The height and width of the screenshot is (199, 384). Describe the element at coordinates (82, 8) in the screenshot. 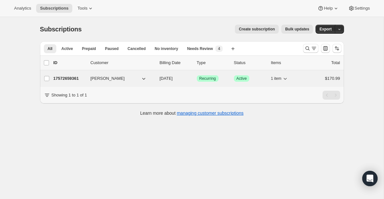

I see `span: Tools` at that location.